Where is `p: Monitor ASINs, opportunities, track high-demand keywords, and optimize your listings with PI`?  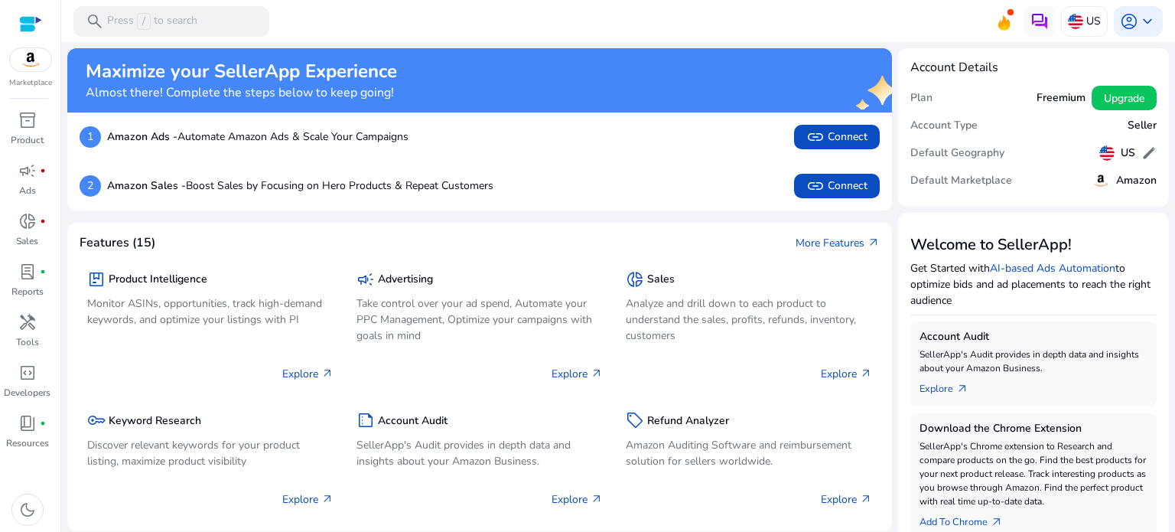
p: Monitor ASINs, opportunities, track high-demand keywords, and optimize your listings with PI is located at coordinates (210, 311).